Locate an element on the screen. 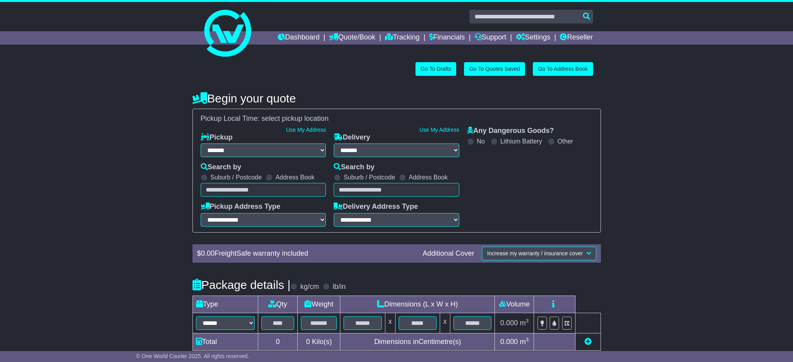  h4: Begin your quote is located at coordinates (397, 98).